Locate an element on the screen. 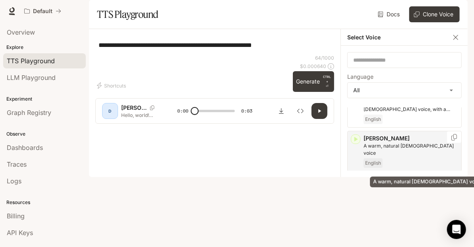 The image size is (474, 247). div: Open Intercom Messenger is located at coordinates (456, 229).